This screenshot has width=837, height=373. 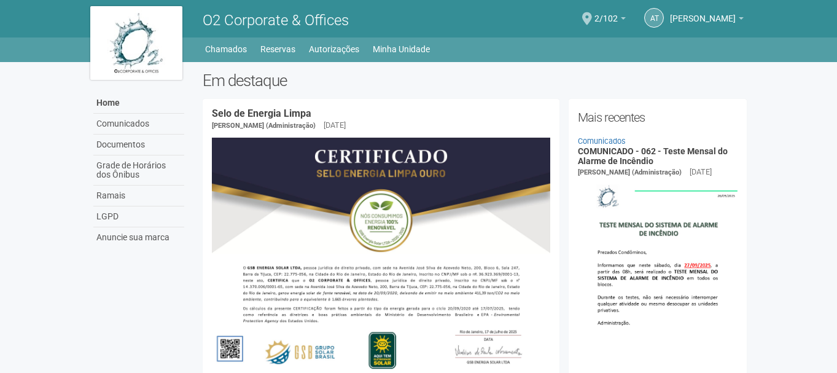 I want to click on img: logo.jpg, so click(x=136, y=43).